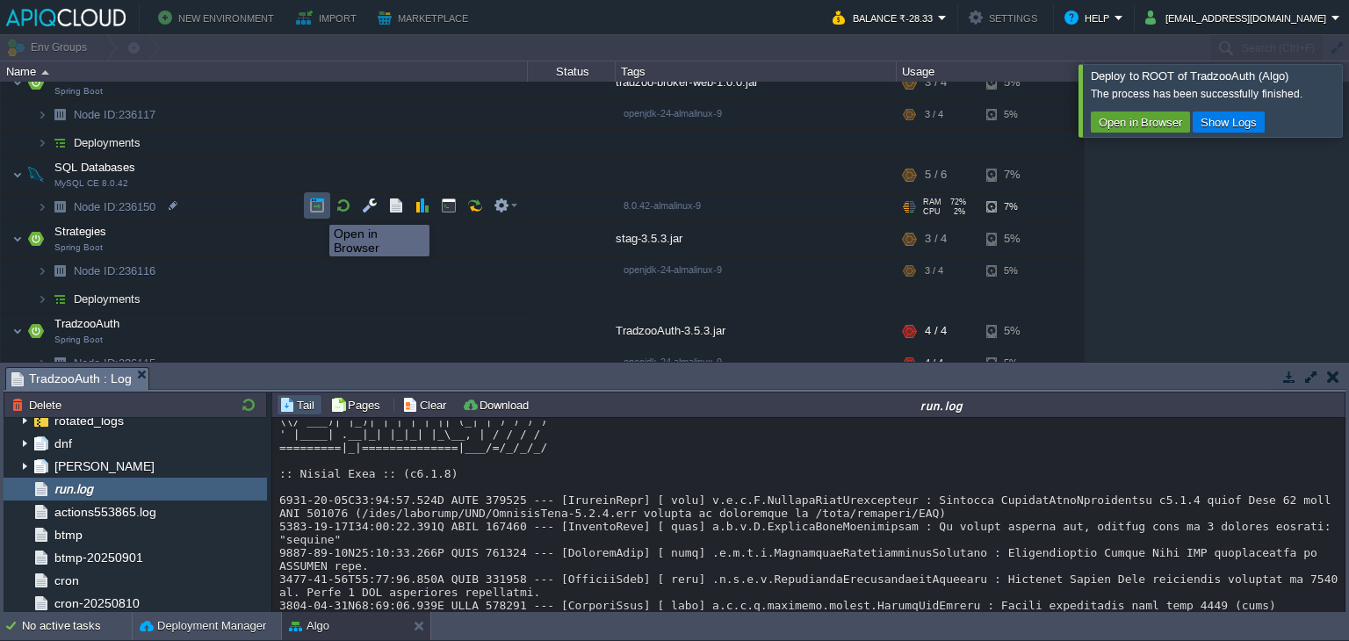 The height and width of the screenshot is (641, 1349). What do you see at coordinates (89, 421) in the screenshot?
I see `a: rotated_logs` at bounding box center [89, 421].